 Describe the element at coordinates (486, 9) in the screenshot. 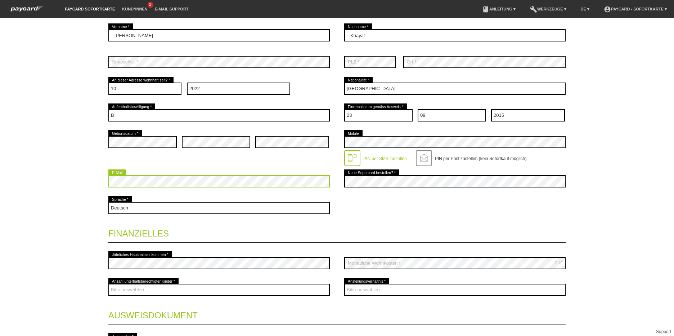

I see `i: book` at that location.